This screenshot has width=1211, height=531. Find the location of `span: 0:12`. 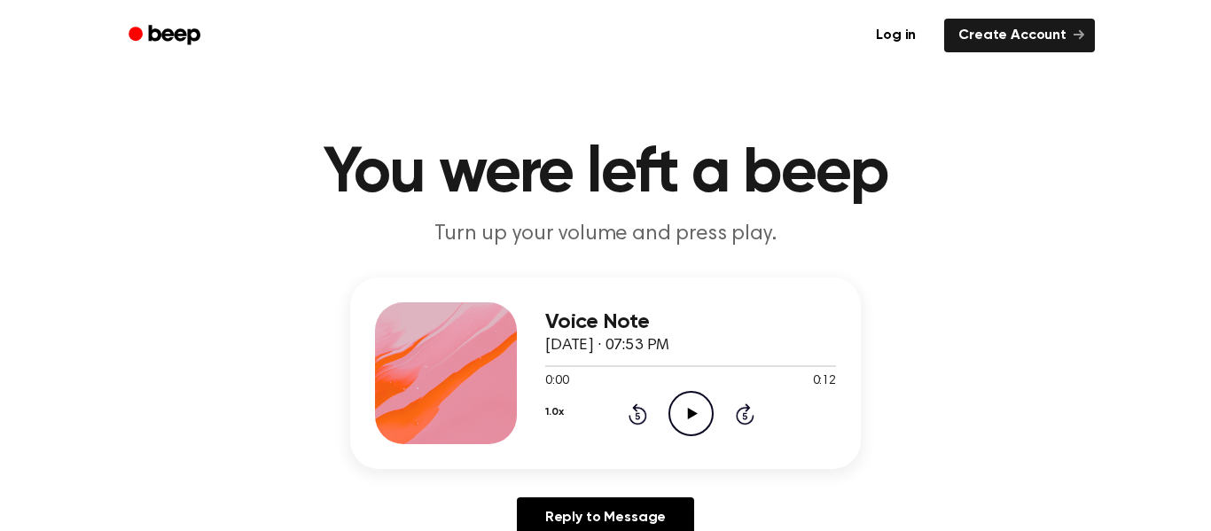

span: 0:12 is located at coordinates (824, 381).